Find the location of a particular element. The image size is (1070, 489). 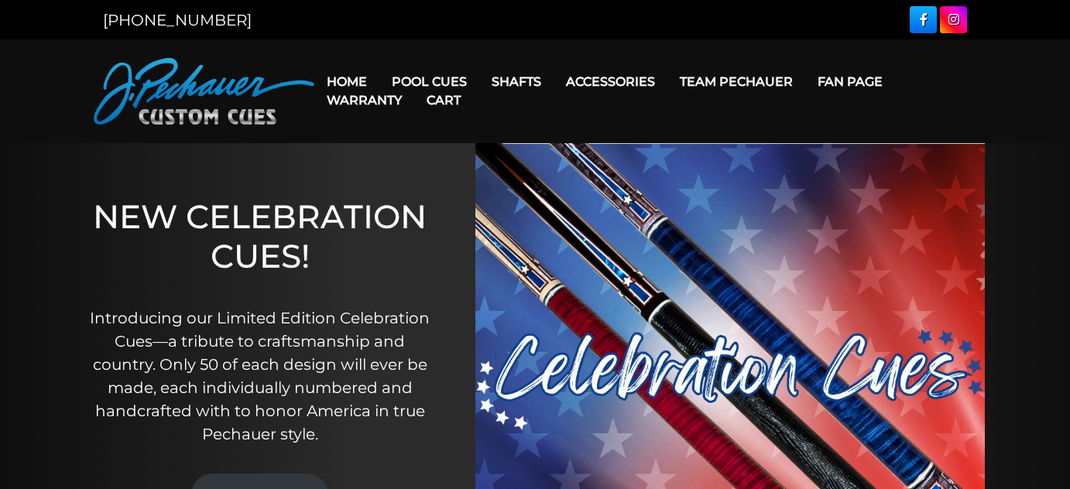

a: Shafts is located at coordinates (516, 81).